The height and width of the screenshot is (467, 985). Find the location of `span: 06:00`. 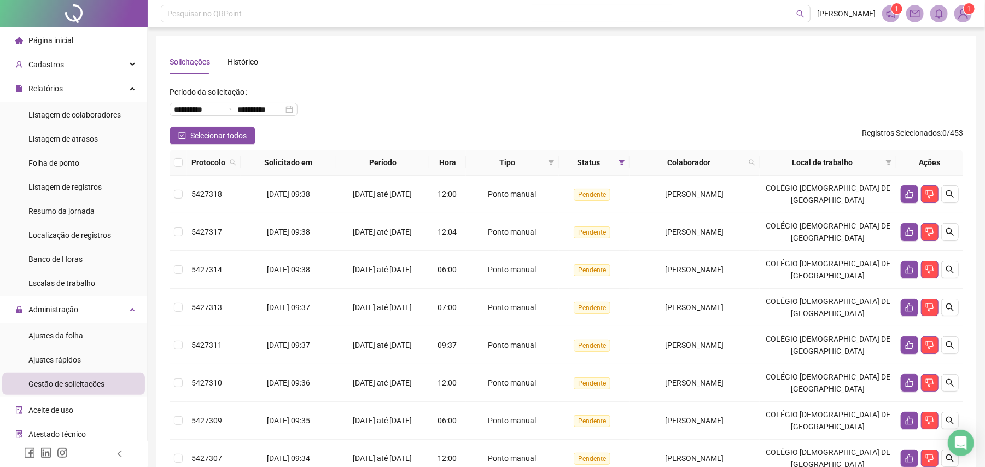

span: 06:00 is located at coordinates (447, 421).